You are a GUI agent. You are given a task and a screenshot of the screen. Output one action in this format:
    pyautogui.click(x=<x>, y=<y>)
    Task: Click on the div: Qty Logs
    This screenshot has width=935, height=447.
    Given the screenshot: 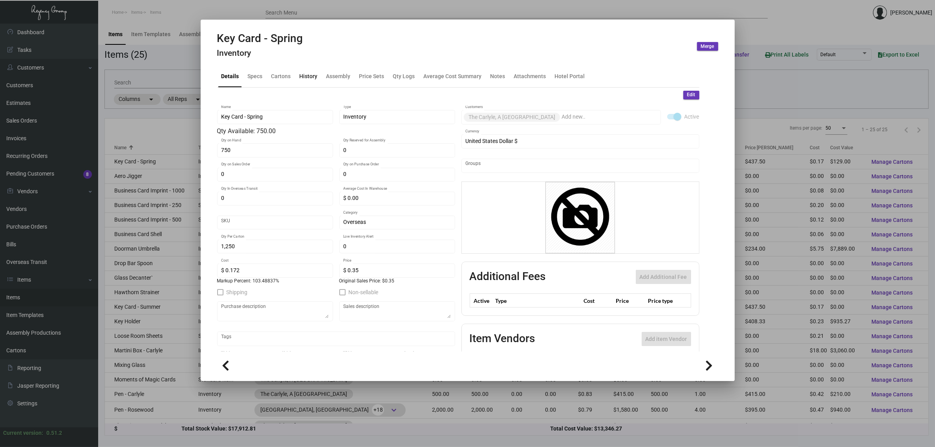 What is the action you would take?
    pyautogui.click(x=404, y=76)
    